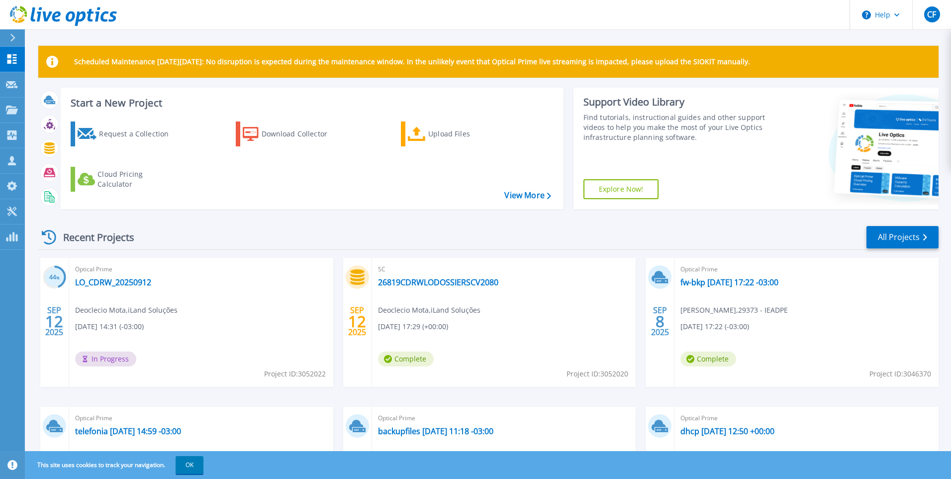  Describe the element at coordinates (126, 134) in the screenshot. I see `a: Request a Collection` at that location.